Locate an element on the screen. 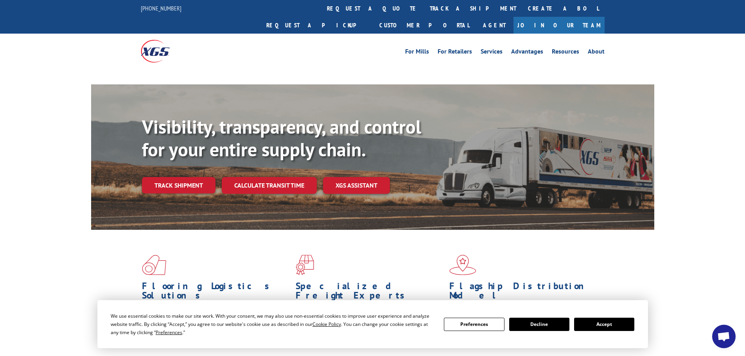 Image resolution: width=745 pixels, height=356 pixels. button: Preferences is located at coordinates (474, 325).